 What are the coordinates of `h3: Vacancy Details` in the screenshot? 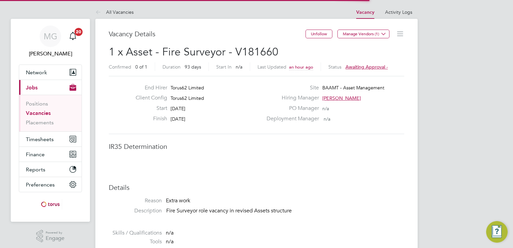 It's located at (207, 34).